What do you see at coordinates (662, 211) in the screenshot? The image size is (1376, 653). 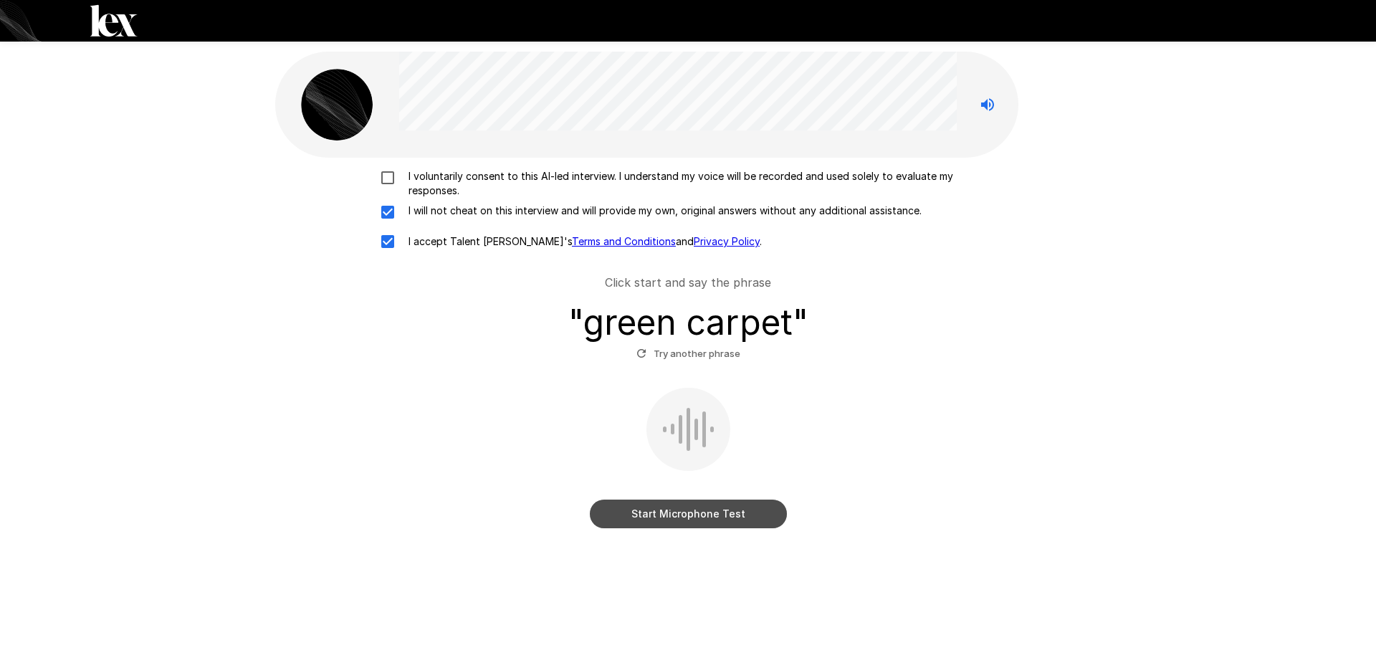 I see `p: I will not cheat on this interview and will provide my own, original answers without any addition...` at bounding box center [662, 211].